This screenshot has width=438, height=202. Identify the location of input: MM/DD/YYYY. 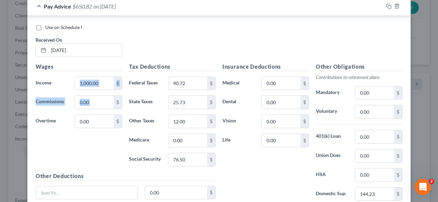
(85, 50).